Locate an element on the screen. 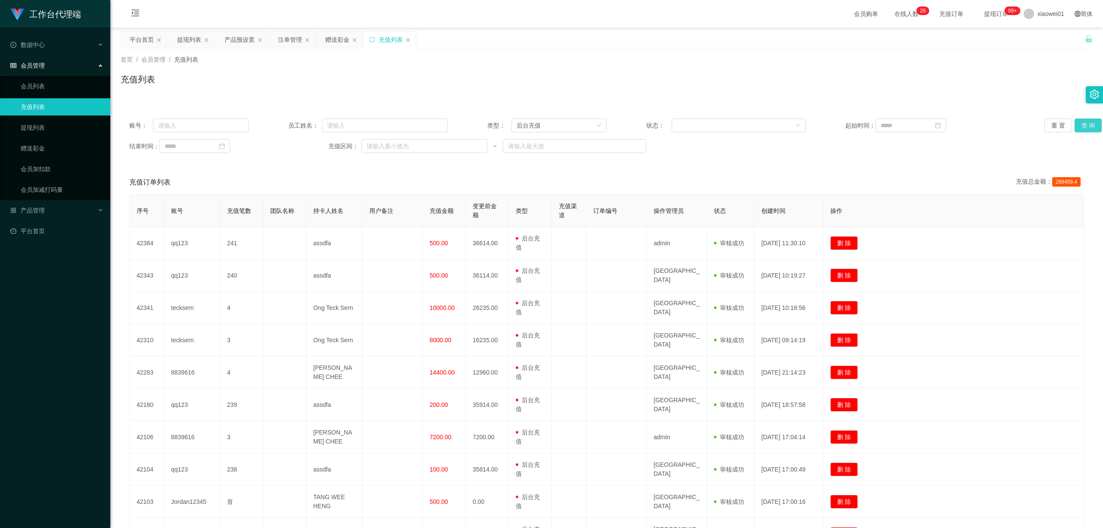  td: 35914.00 is located at coordinates (487, 405).